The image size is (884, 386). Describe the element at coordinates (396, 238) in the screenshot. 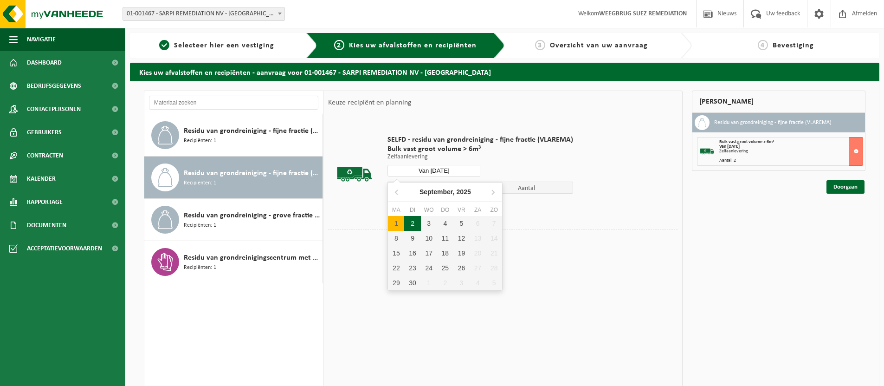

I see `div: 8` at that location.